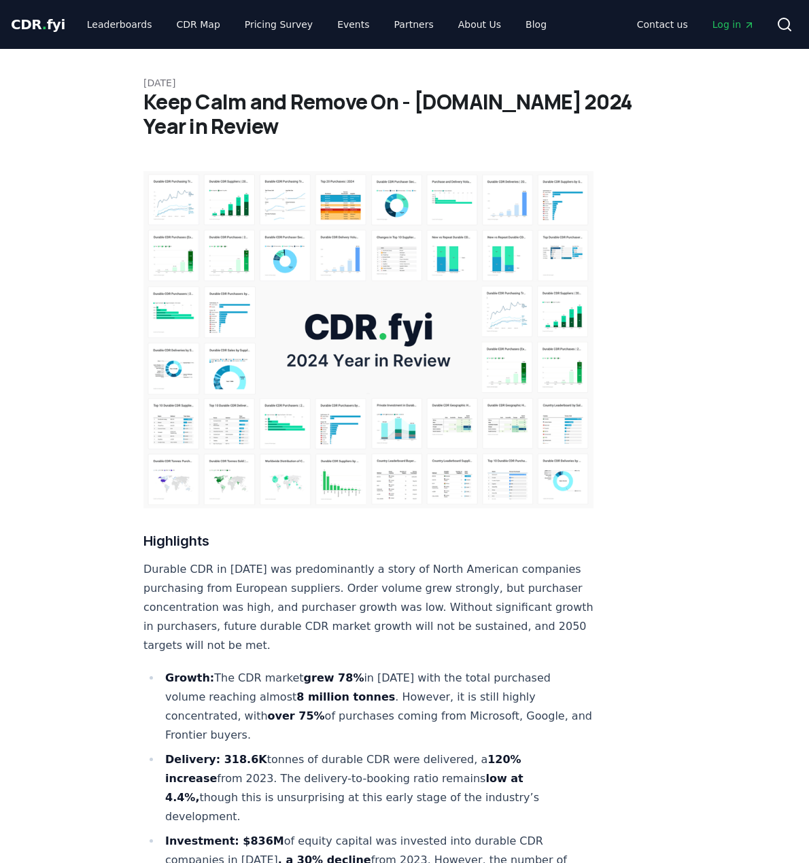 This screenshot has height=863, width=809. Describe the element at coordinates (190, 678) in the screenshot. I see `strong: Growth:` at that location.